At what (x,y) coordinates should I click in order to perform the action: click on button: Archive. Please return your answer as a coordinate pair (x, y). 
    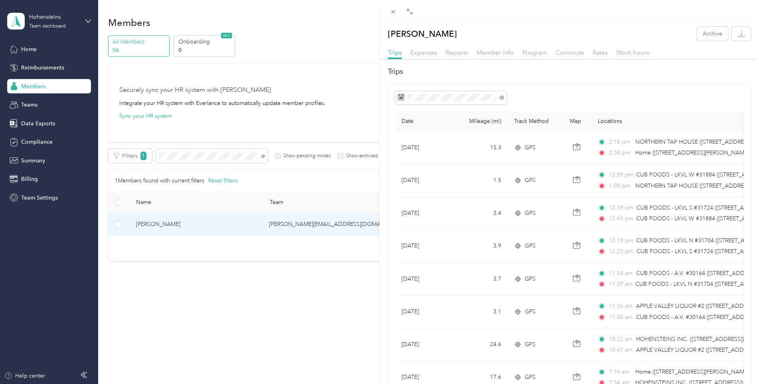
    Looking at the image, I should click on (712, 33).